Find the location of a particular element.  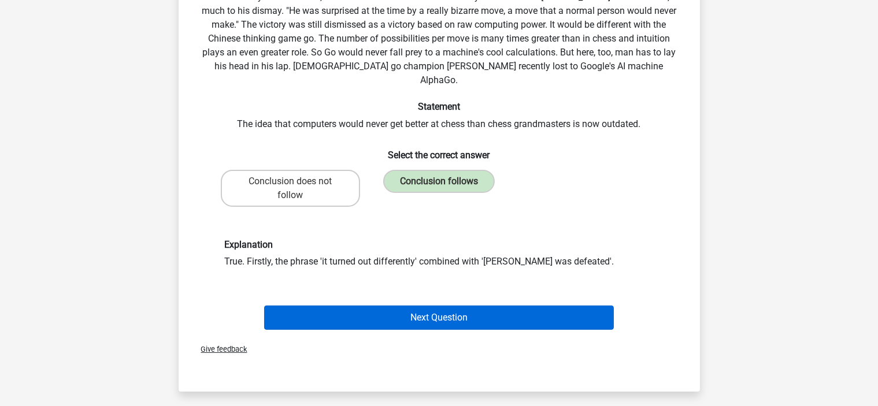

span: Give feedback is located at coordinates (220, 349).